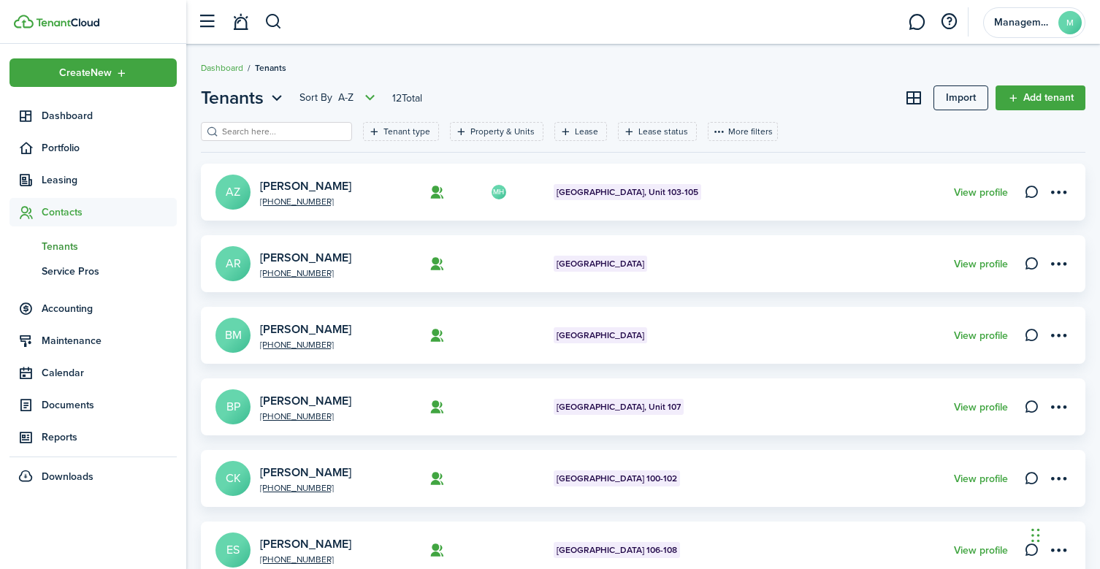 Image resolution: width=1100 pixels, height=569 pixels. What do you see at coordinates (233, 264) in the screenshot?
I see `avatar-text: AR` at bounding box center [233, 264].